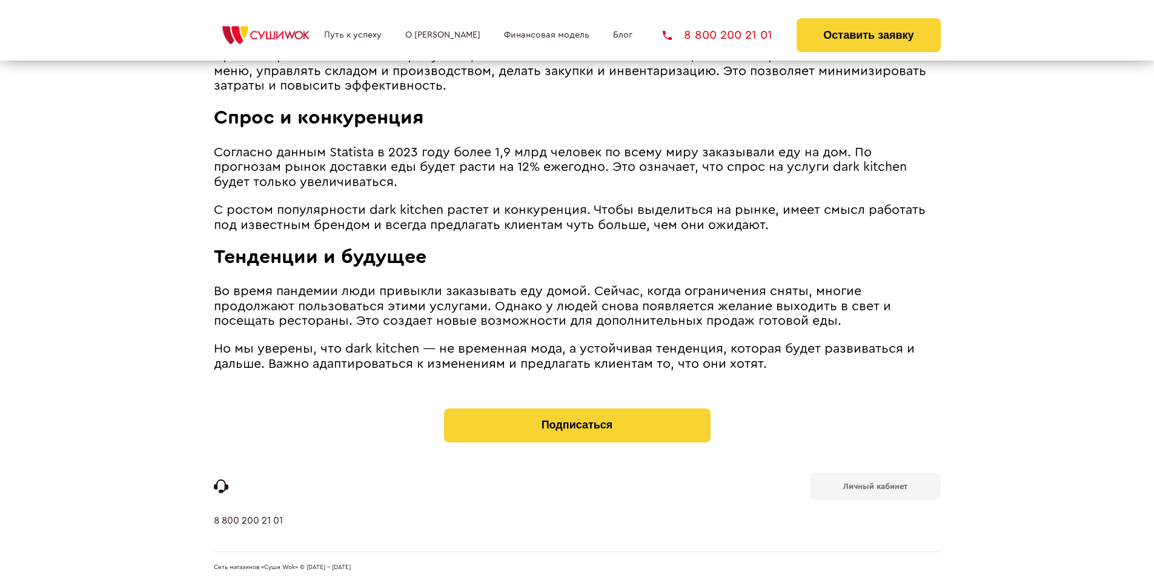 The width and height of the screenshot is (1154, 583). What do you see at coordinates (577, 425) in the screenshot?
I see `button: Подписаться` at bounding box center [577, 425].